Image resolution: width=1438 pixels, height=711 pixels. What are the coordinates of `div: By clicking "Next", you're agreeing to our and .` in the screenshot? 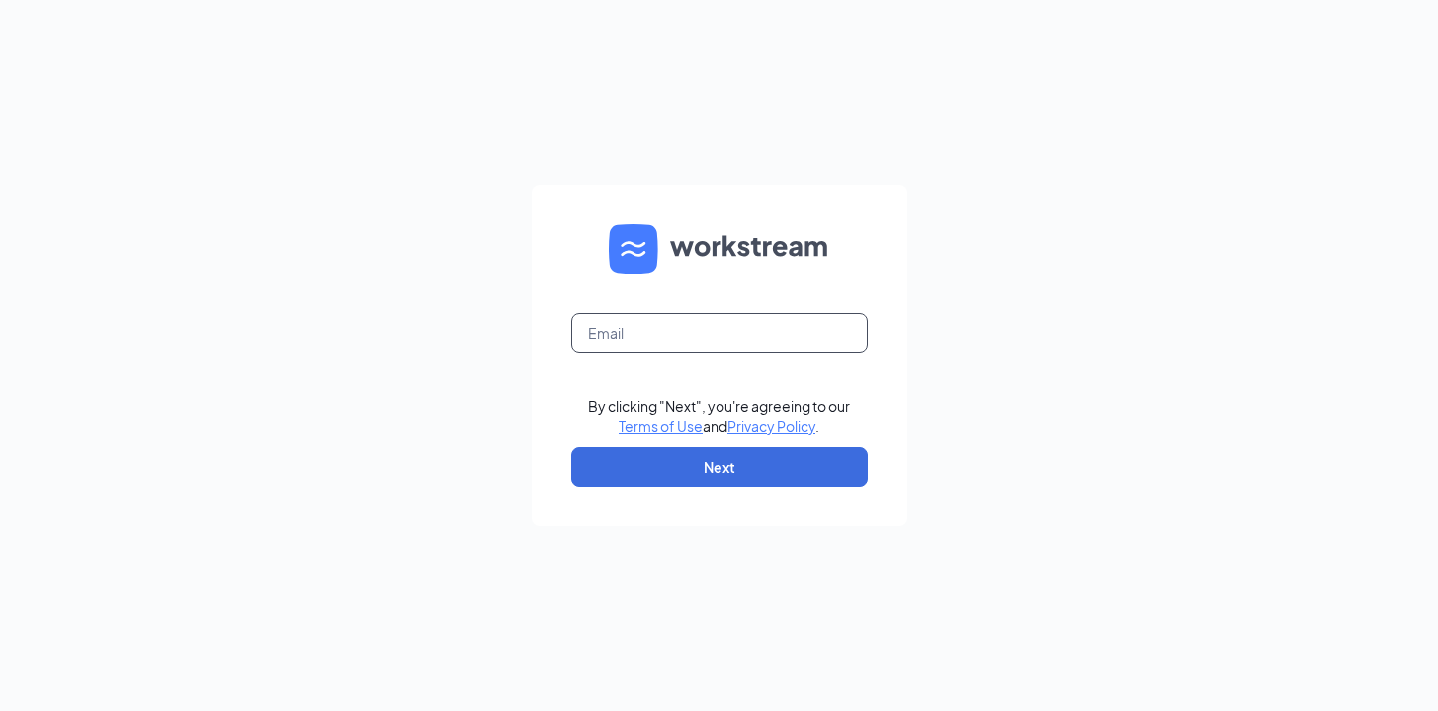 It's located at (718, 416).